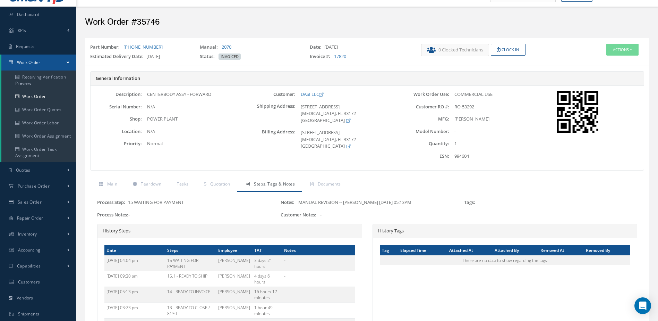  What do you see at coordinates (220, 184) in the screenshot?
I see `span: Quotation` at bounding box center [220, 184].